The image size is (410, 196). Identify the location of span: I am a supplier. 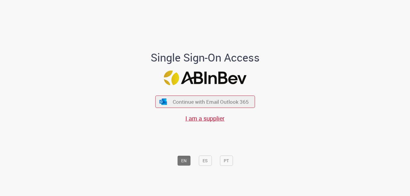
(205, 118).